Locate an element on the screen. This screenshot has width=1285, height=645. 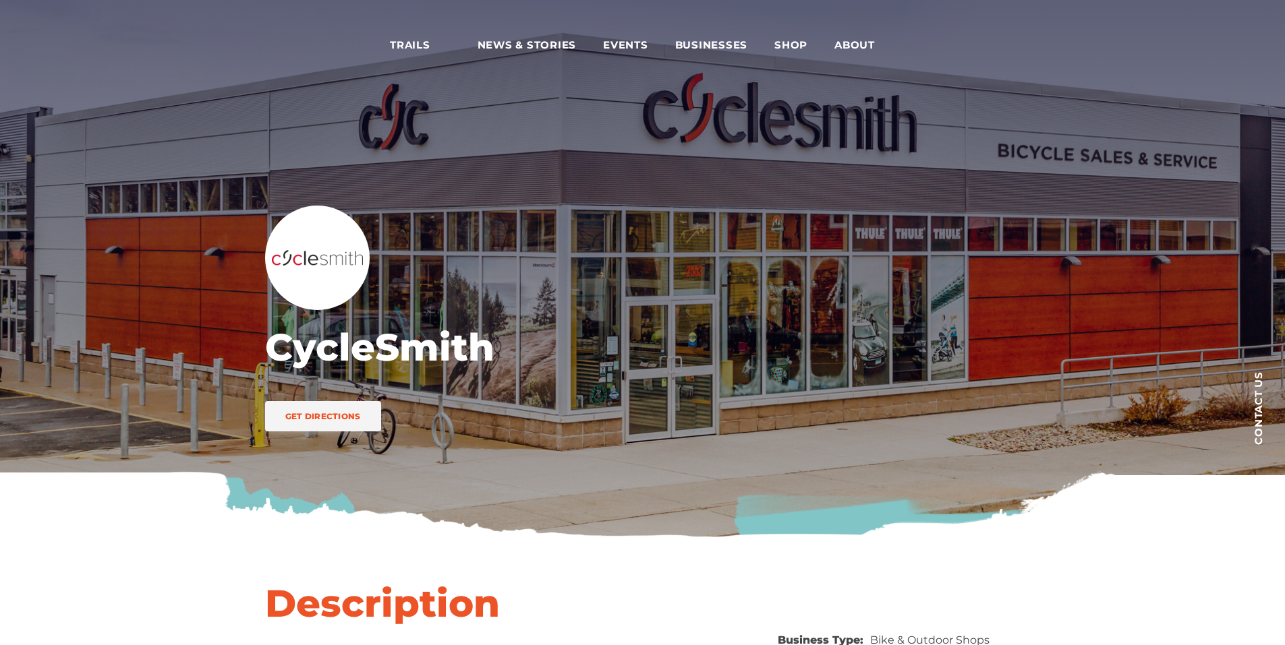
span: Businesses is located at coordinates (712, 45).